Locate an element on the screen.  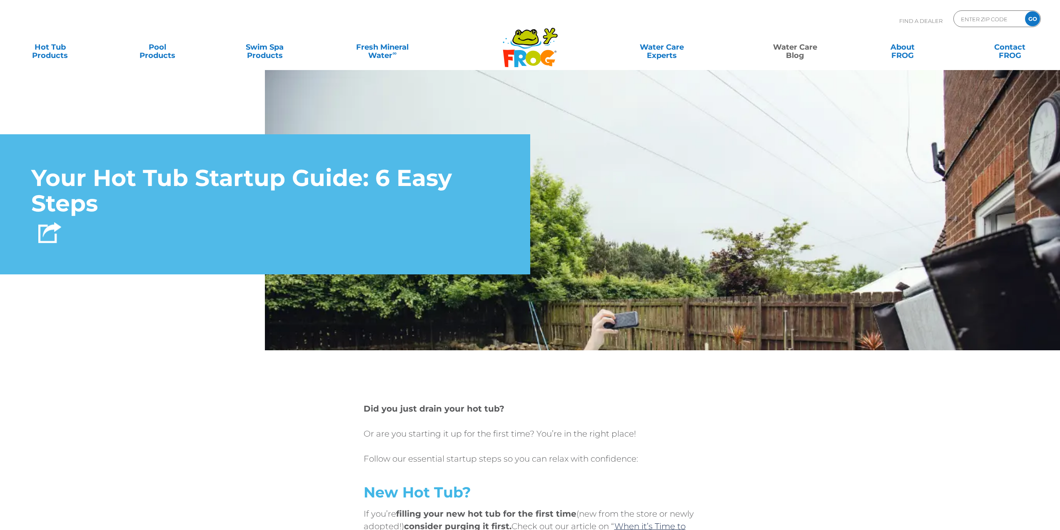
p: Find A Dealer is located at coordinates (921, 21).